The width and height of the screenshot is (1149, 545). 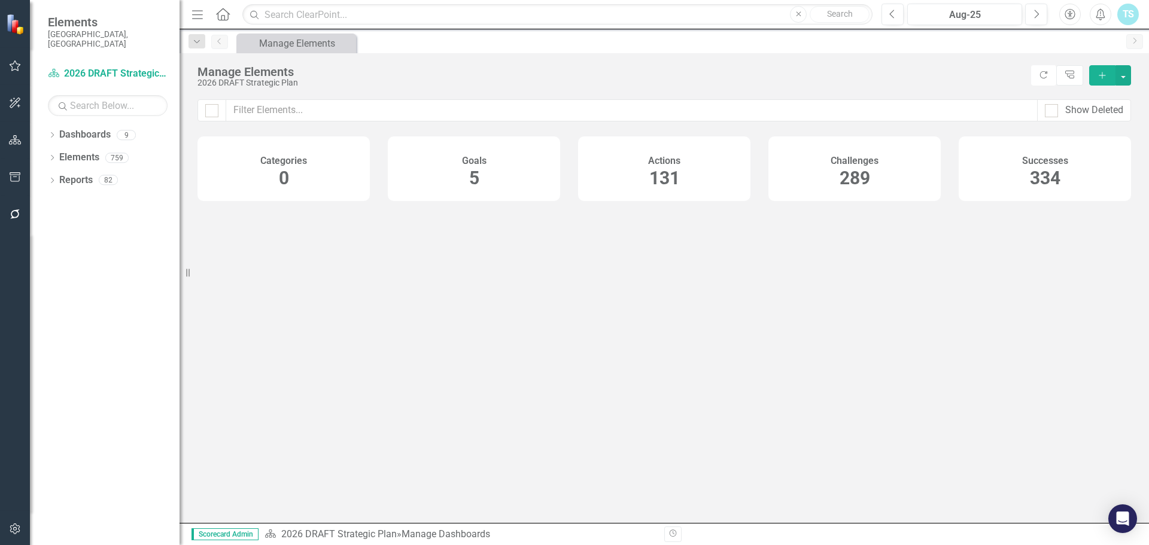 What do you see at coordinates (108, 22) in the screenshot?
I see `span: Elements` at bounding box center [108, 22].